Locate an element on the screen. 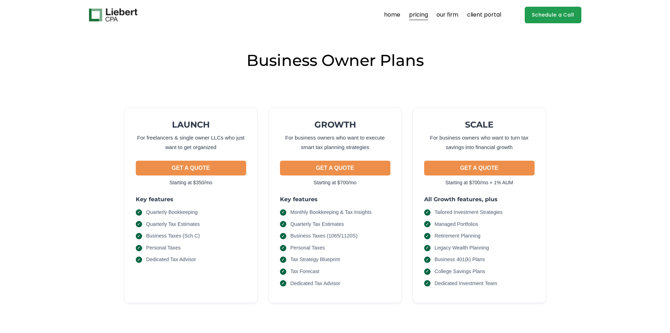  a: client portal is located at coordinates (484, 15).